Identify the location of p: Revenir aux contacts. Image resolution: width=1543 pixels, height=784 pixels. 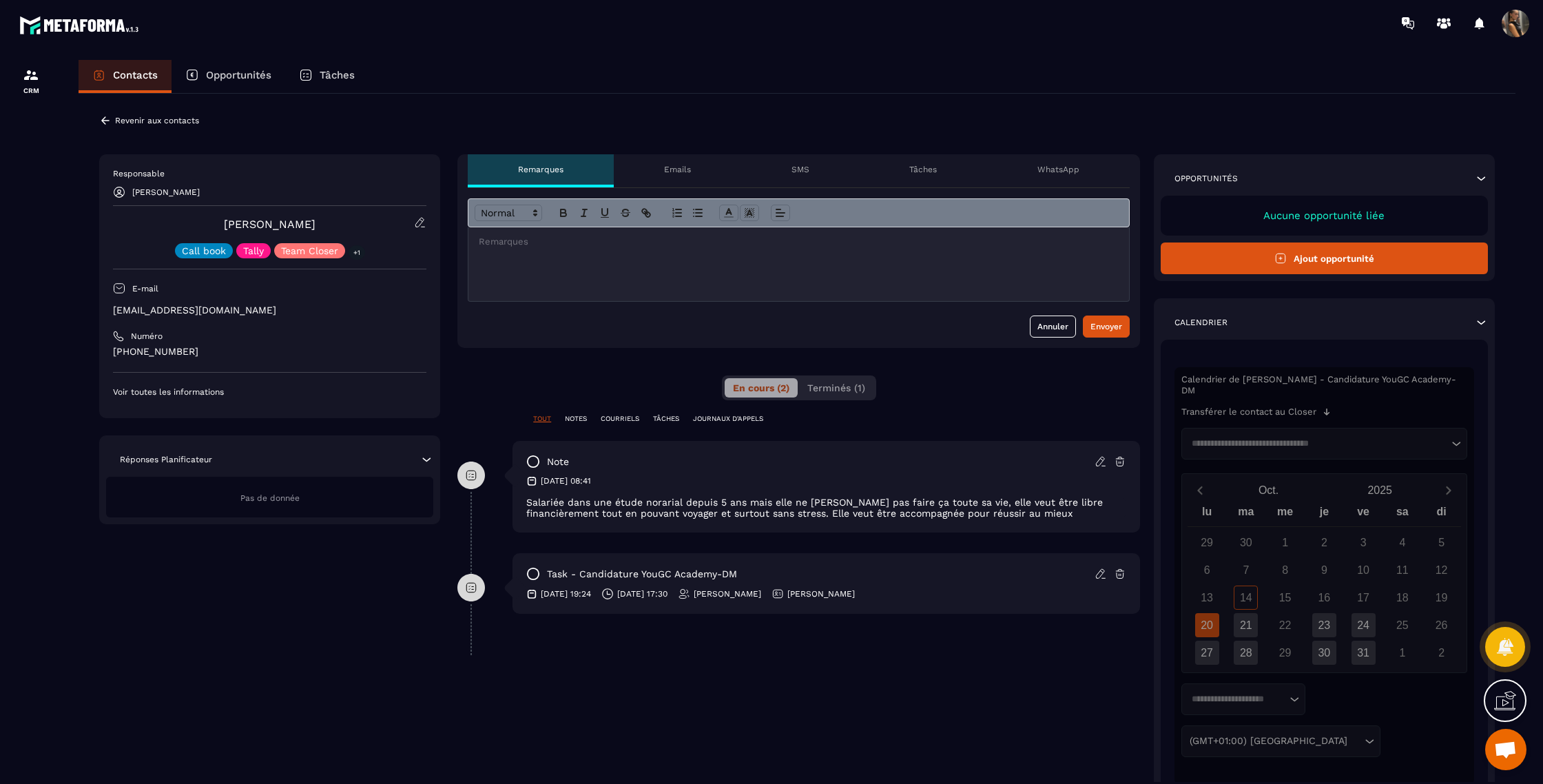
(157, 121).